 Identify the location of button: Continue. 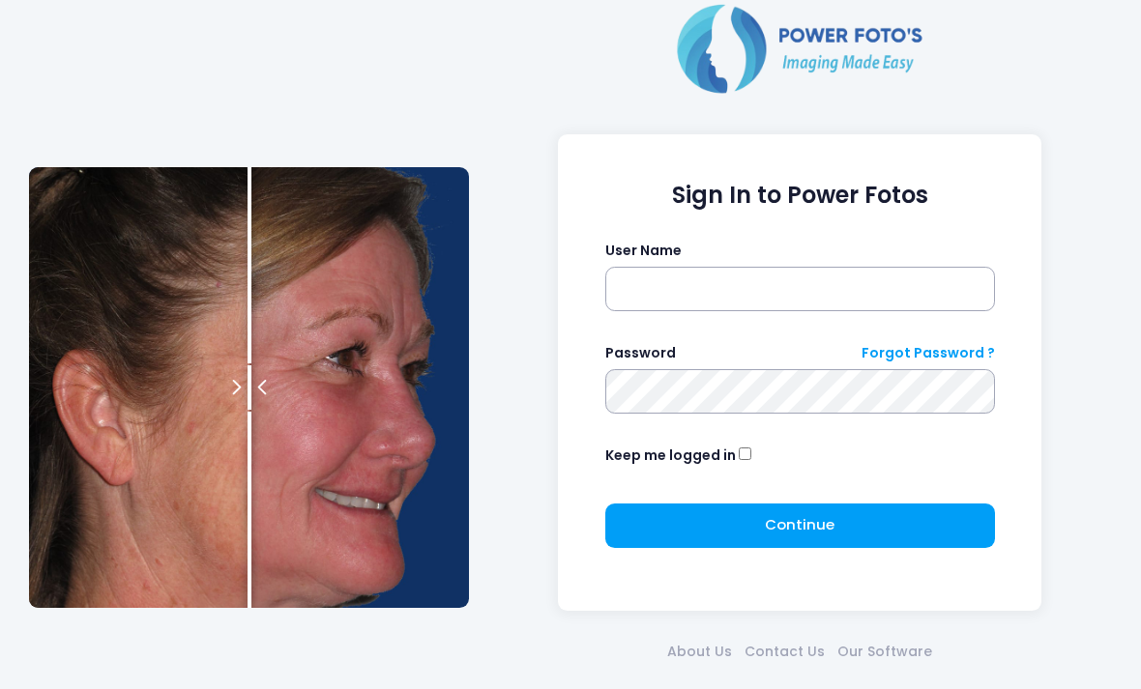
(799, 526).